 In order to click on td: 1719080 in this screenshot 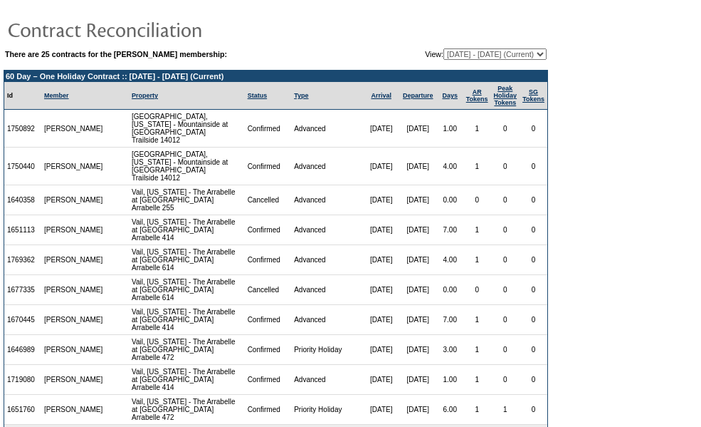, I will do `click(23, 380)`.